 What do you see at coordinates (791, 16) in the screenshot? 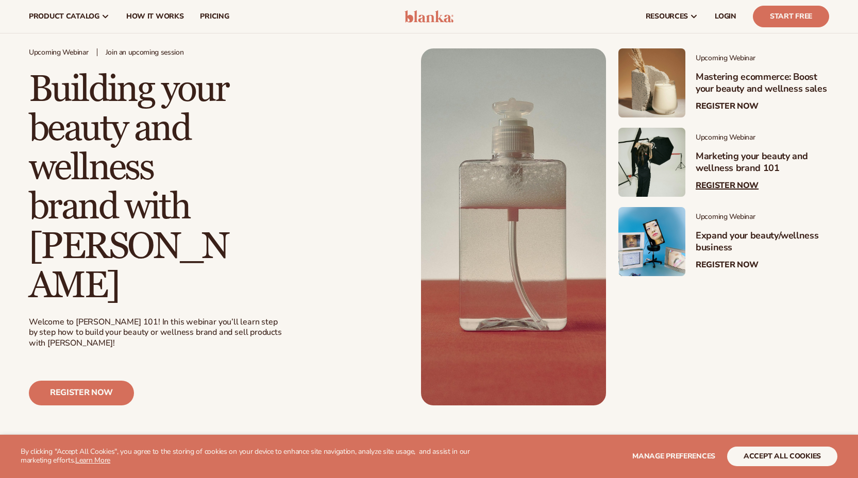
I see `a: Start Free` at bounding box center [791, 16].